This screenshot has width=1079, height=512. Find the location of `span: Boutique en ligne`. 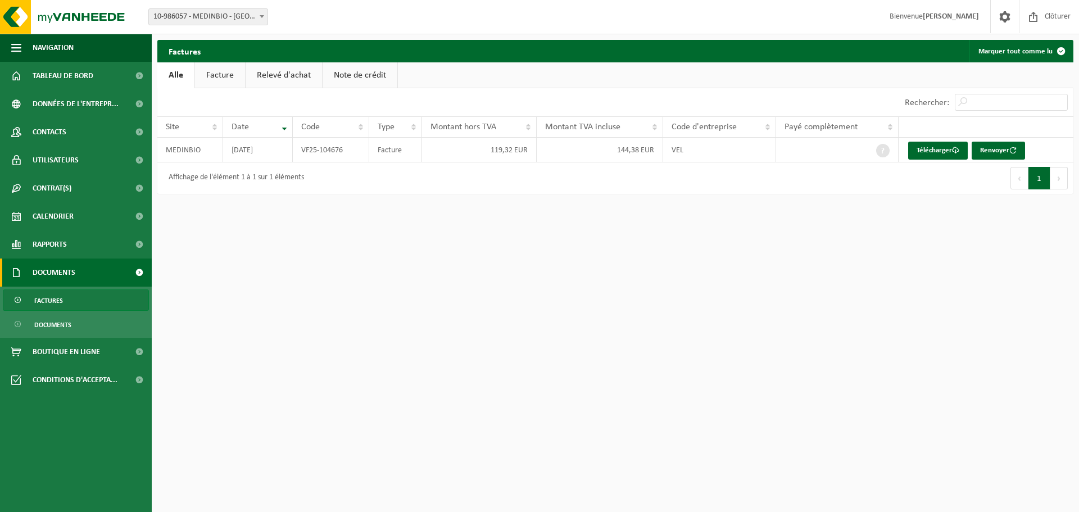

span: Boutique en ligne is located at coordinates (66, 352).